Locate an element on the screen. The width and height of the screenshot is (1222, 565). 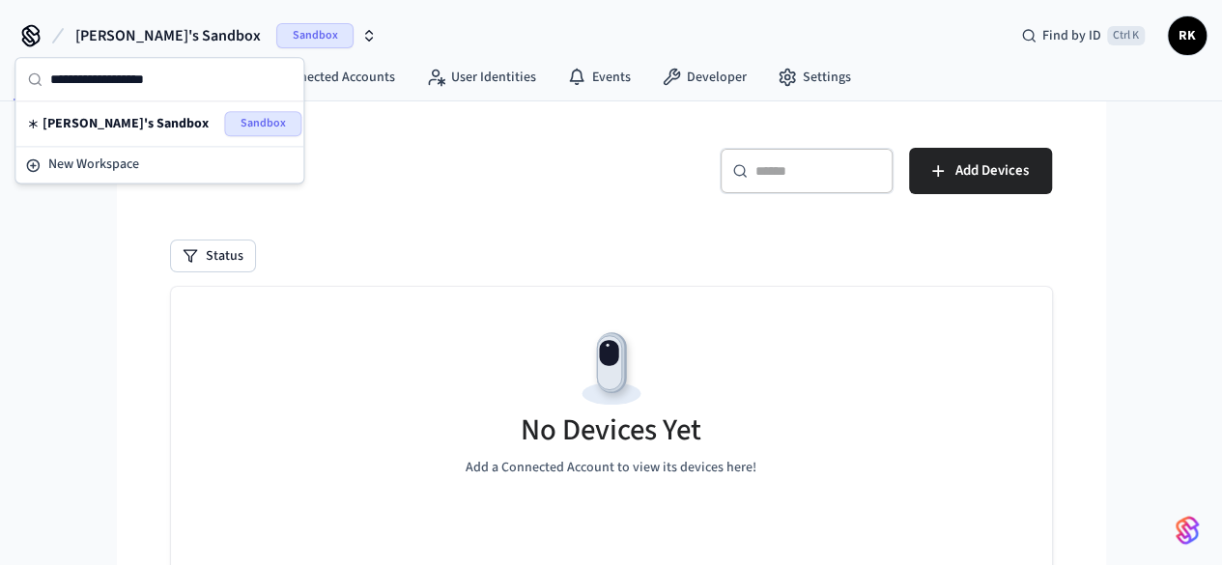
button: Status is located at coordinates (213, 256).